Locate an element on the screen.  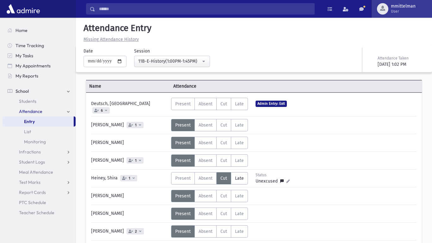
a: Teacher Schedule is located at coordinates (39, 212).